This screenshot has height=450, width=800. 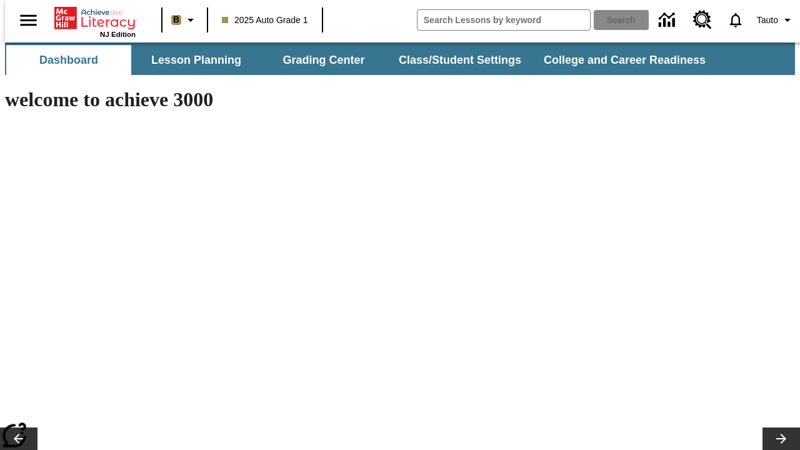 I want to click on button: Dashboard, so click(x=69, y=60).